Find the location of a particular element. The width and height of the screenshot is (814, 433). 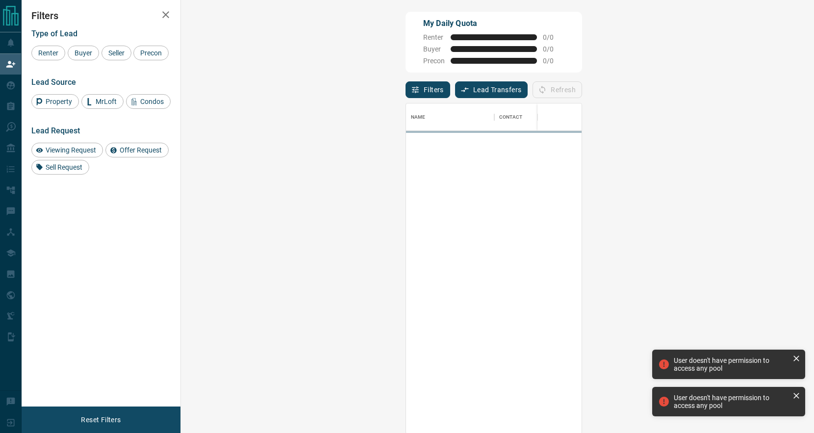

button: Reset Filters is located at coordinates (100, 420).